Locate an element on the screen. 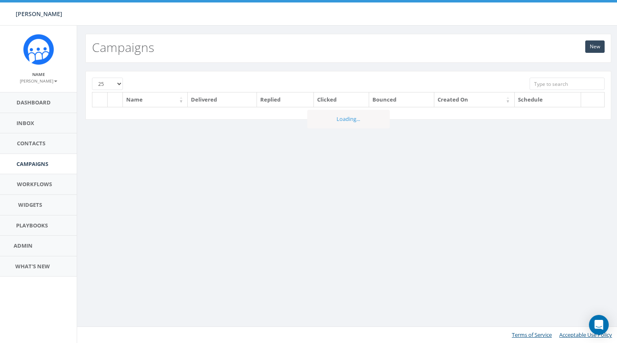  img: Rally_Corp_Icon_1.png is located at coordinates (38, 49).